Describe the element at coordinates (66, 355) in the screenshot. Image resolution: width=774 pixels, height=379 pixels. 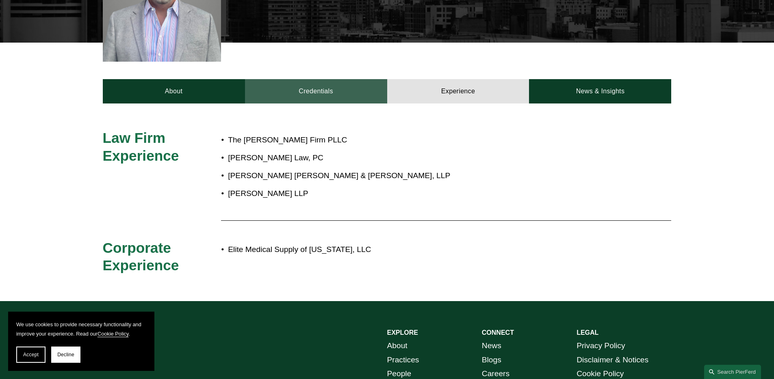
I see `button: Decline` at that location.